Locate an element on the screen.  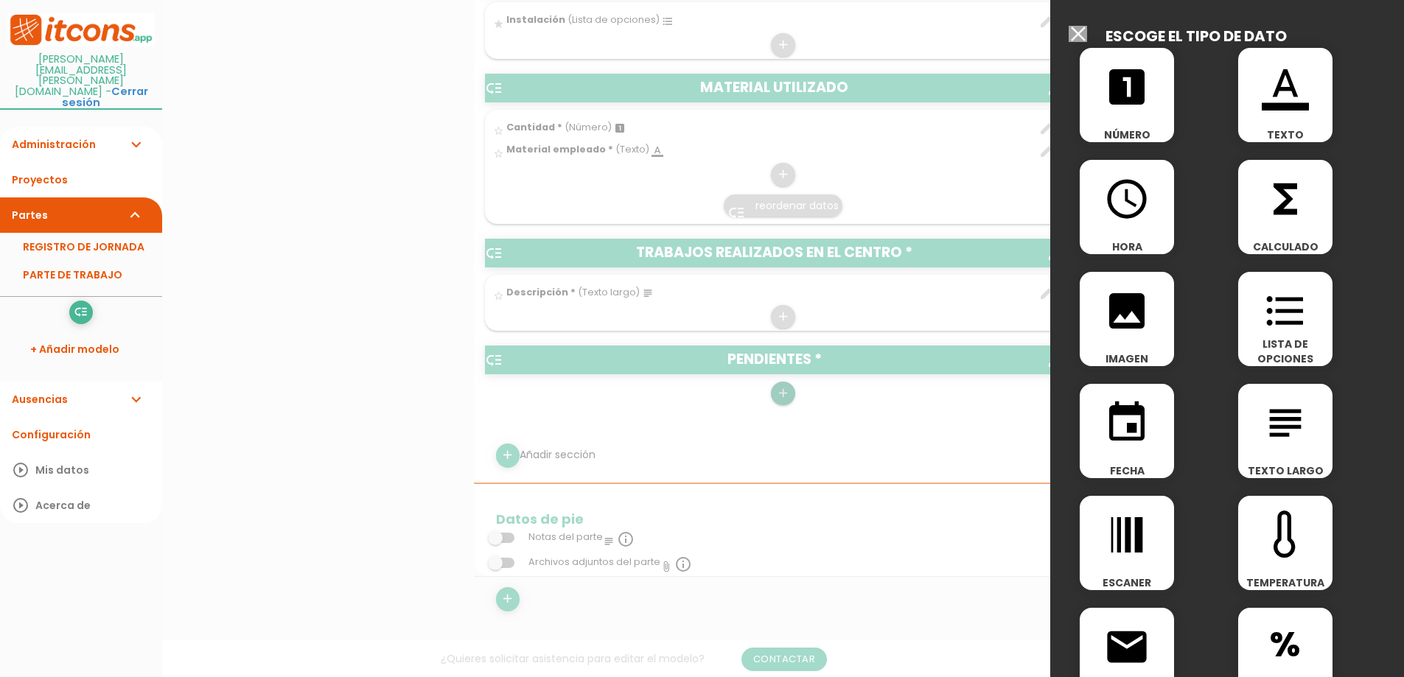
span: TEXTO is located at coordinates (1286, 135).